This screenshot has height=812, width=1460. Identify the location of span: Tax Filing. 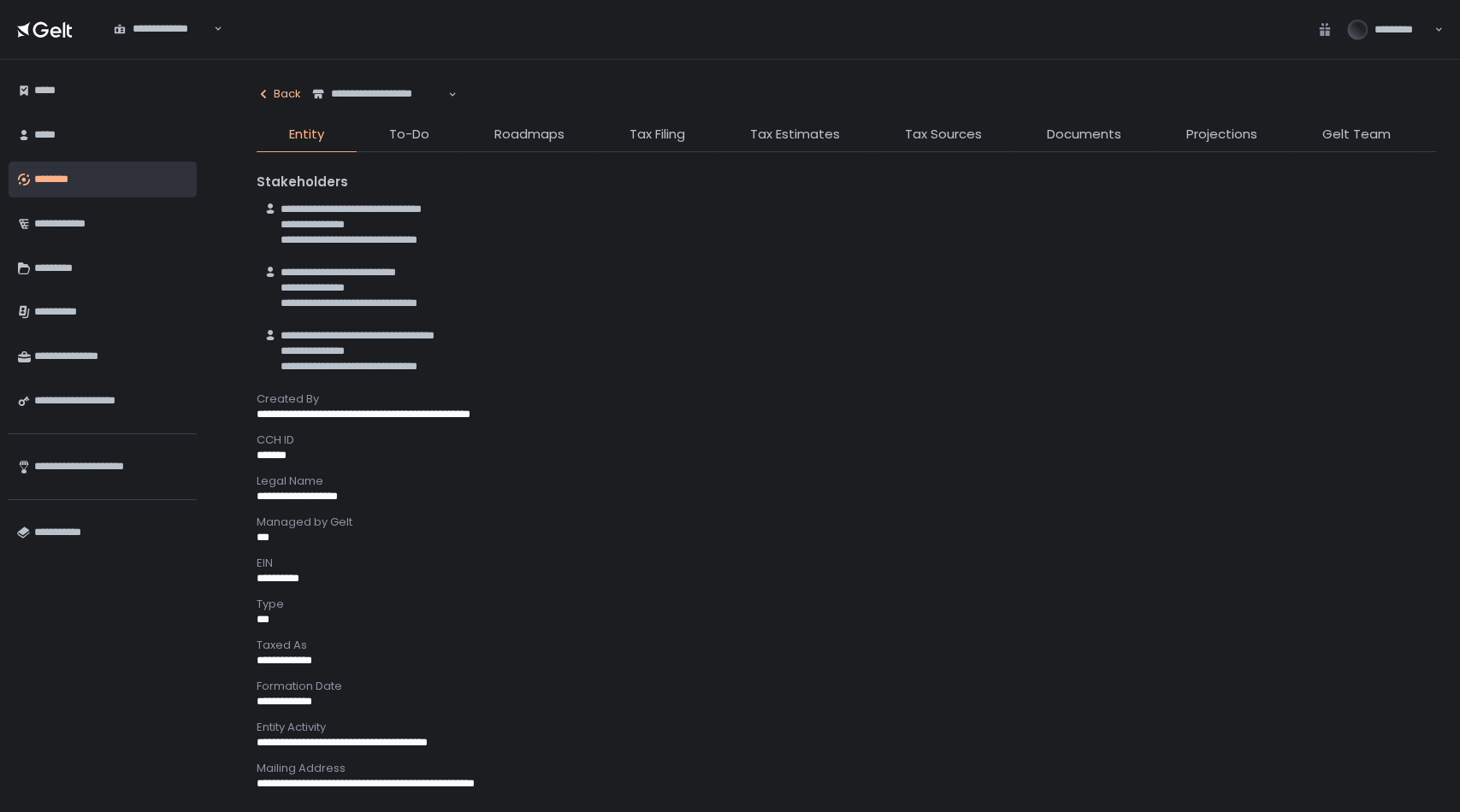
(657, 134).